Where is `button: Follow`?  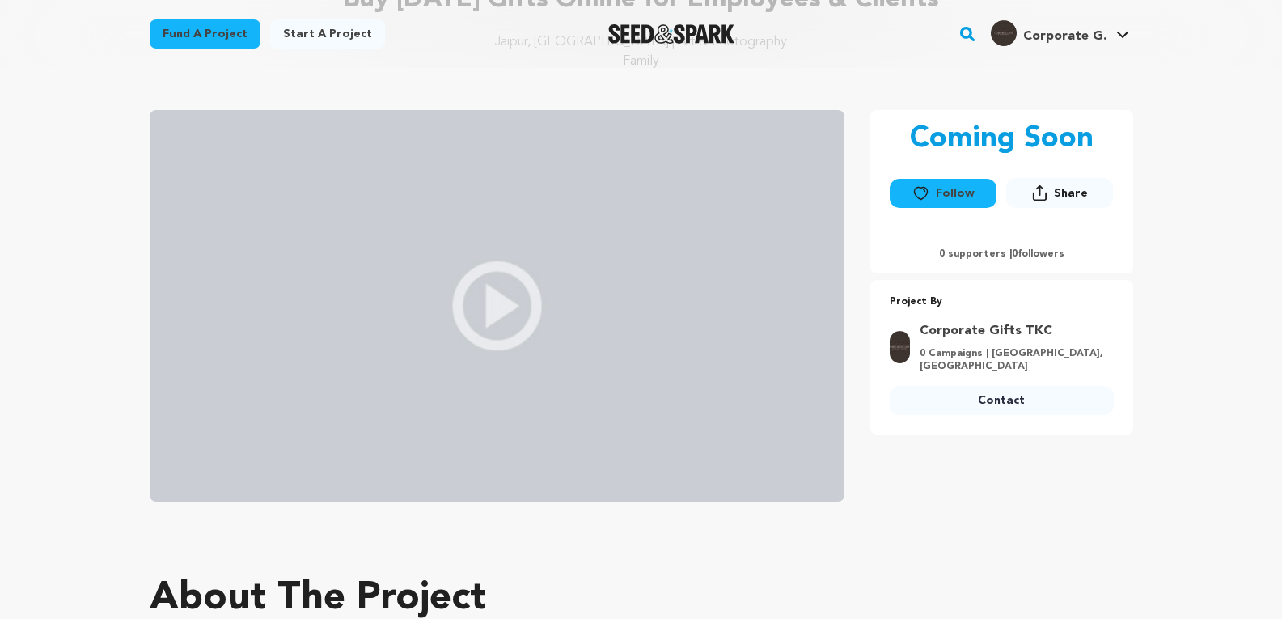 button: Follow is located at coordinates (943, 193).